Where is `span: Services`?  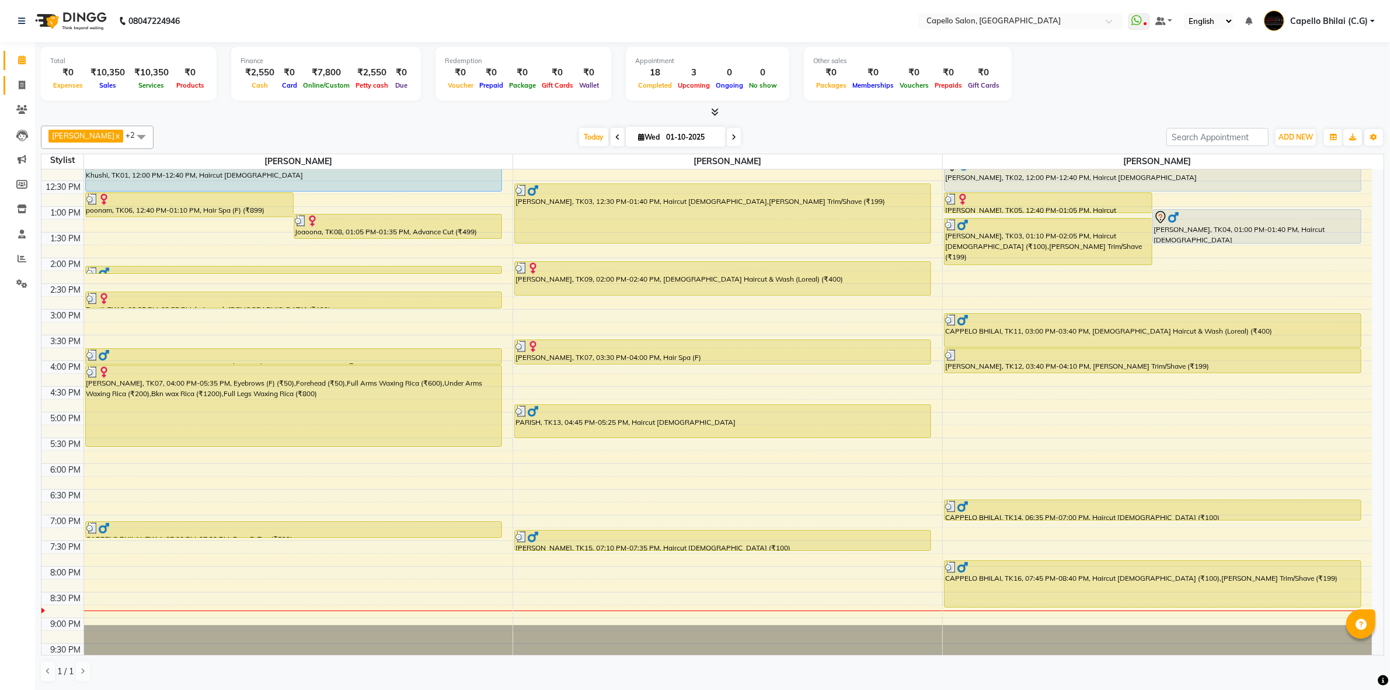 span: Services is located at coordinates (152, 85).